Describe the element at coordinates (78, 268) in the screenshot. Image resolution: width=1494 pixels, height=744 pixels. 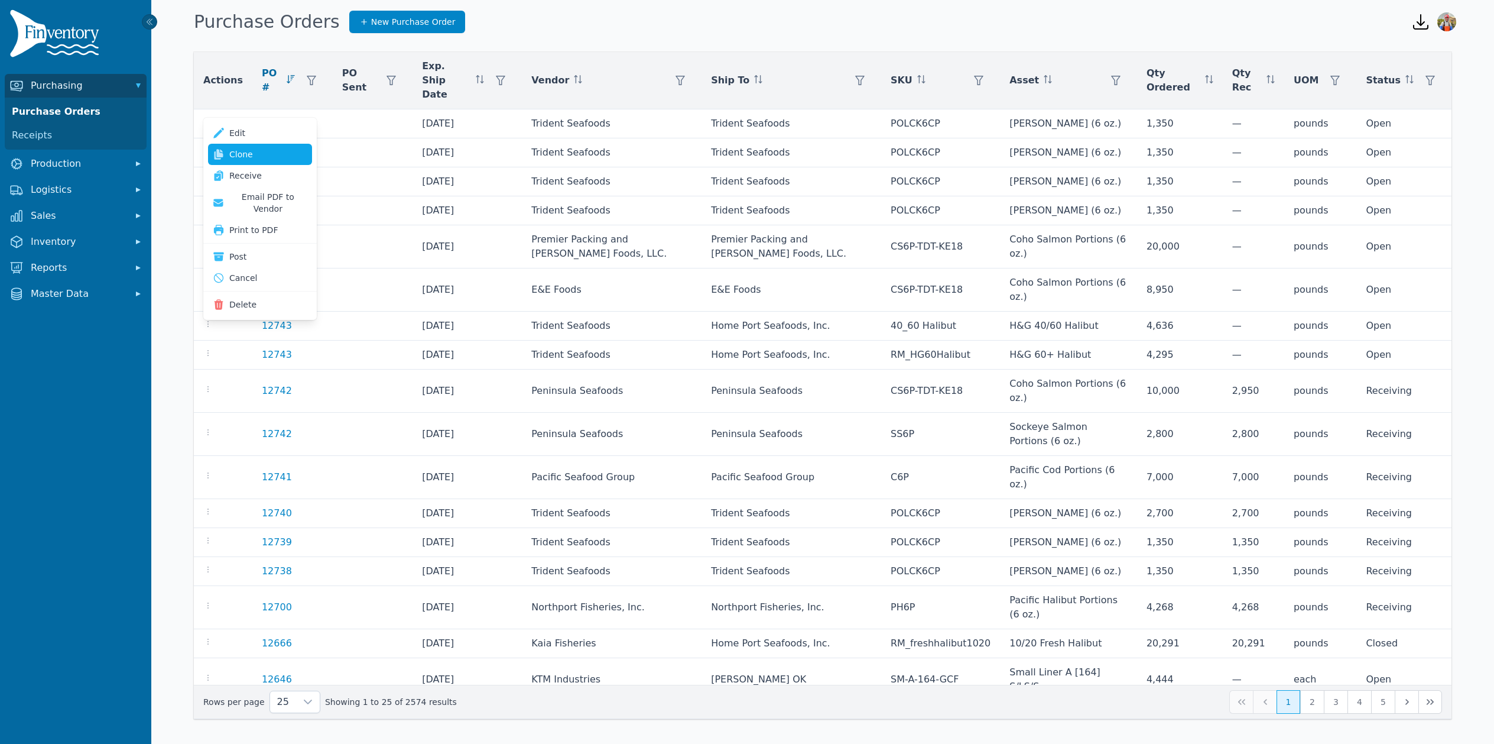
I see `span: Reports` at that location.